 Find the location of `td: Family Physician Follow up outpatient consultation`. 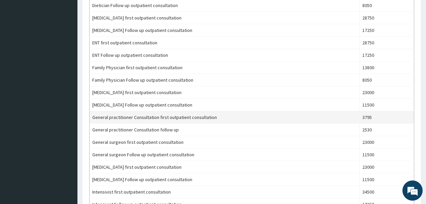

td: Family Physician Follow up outpatient consultation is located at coordinates (225, 80).